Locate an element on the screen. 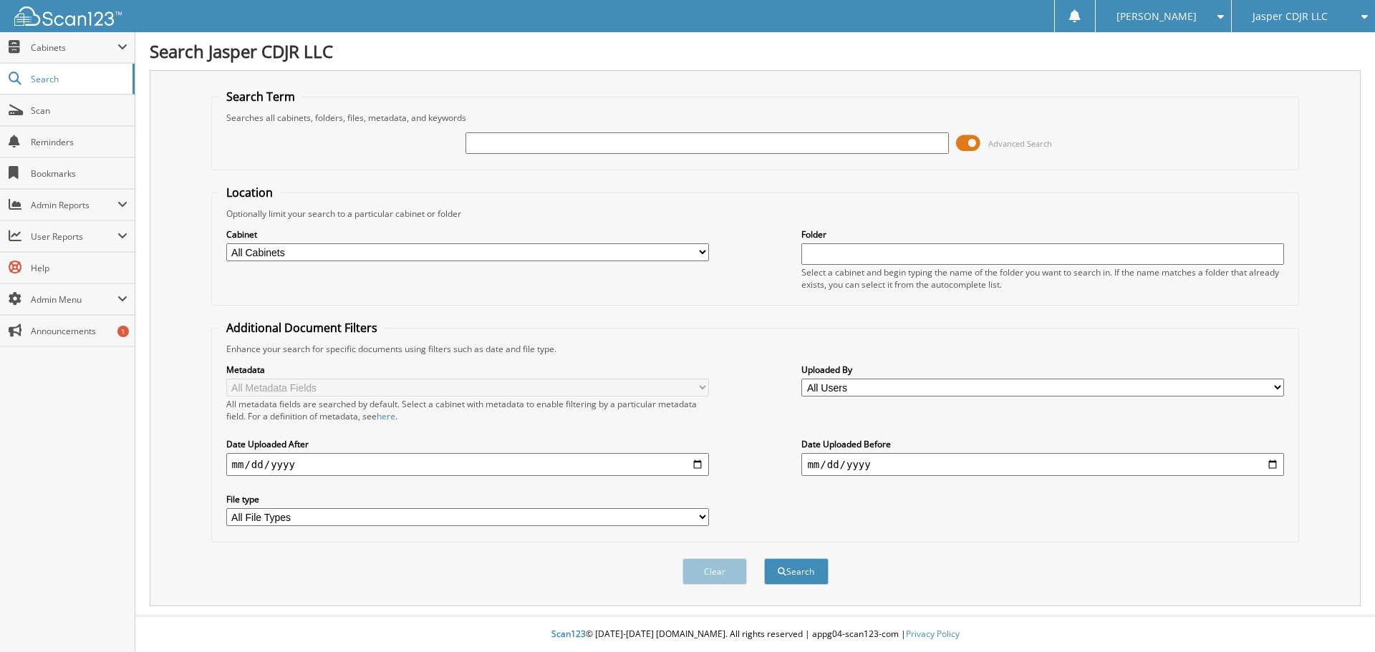 The width and height of the screenshot is (1375, 652). div: 1 is located at coordinates (123, 332).